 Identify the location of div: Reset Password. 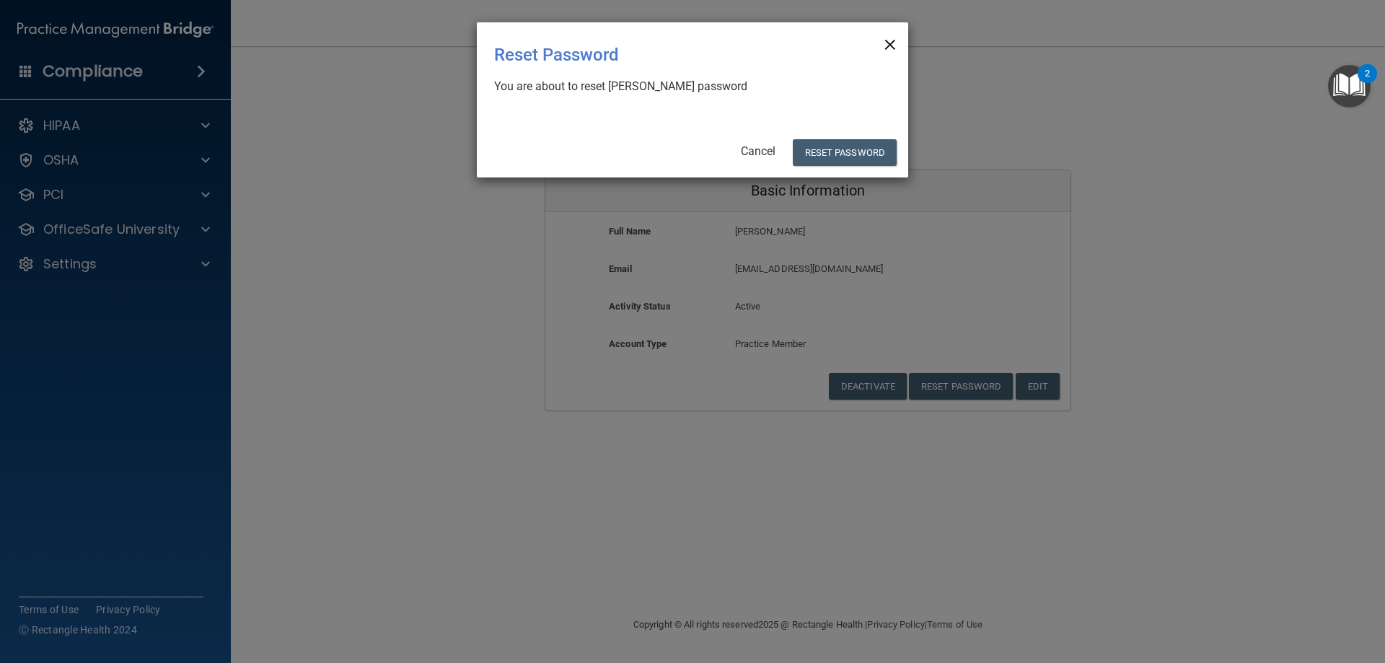
(663, 55).